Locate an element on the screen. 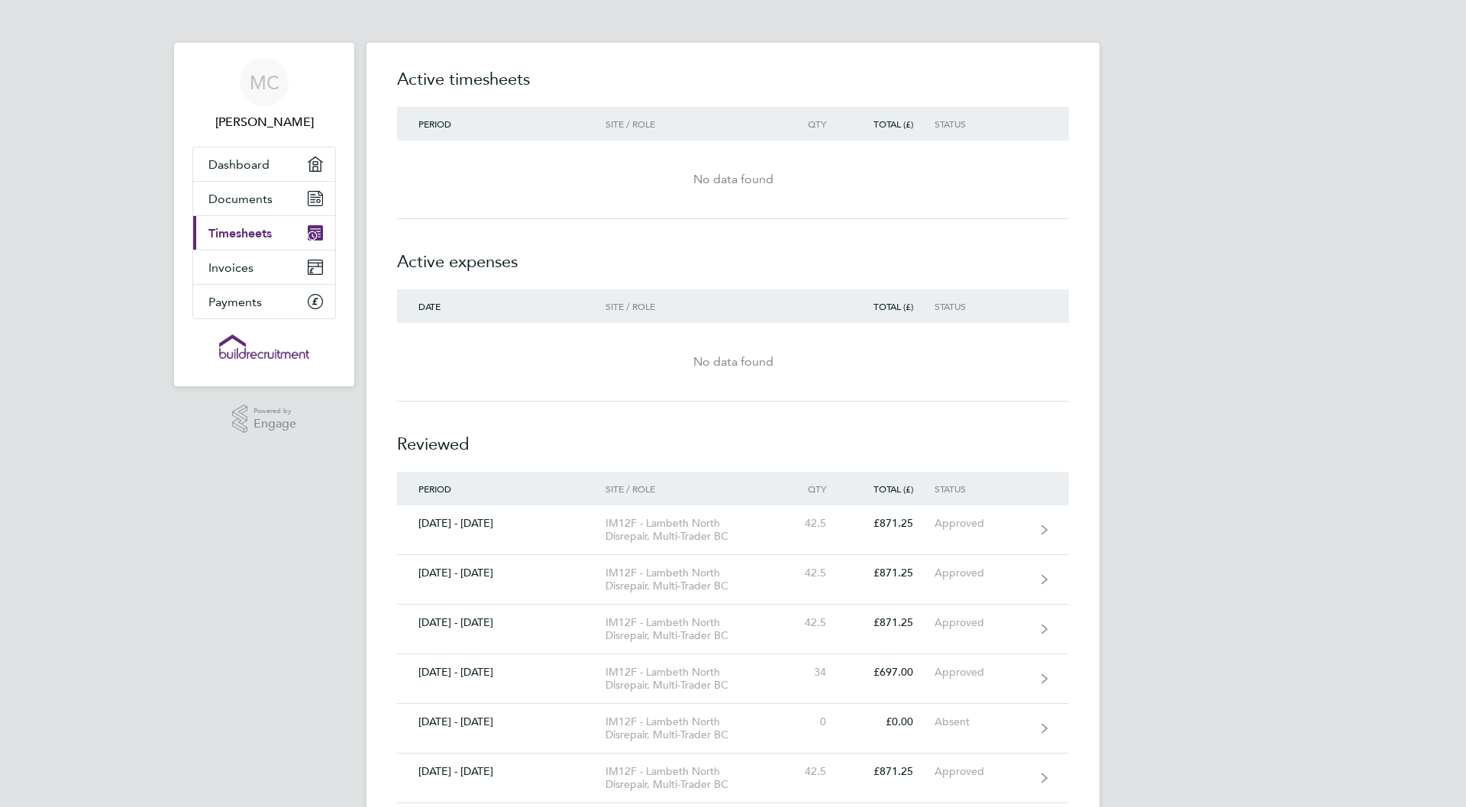 Image resolution: width=1466 pixels, height=807 pixels. span: Payments is located at coordinates (235, 302).